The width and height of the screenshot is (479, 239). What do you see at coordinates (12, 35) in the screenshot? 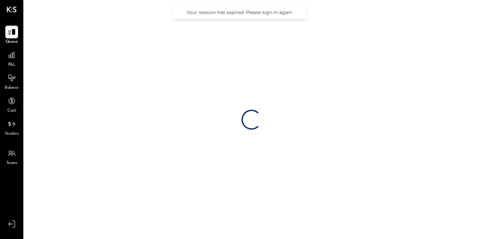
I see `a: Queue` at bounding box center [12, 35].